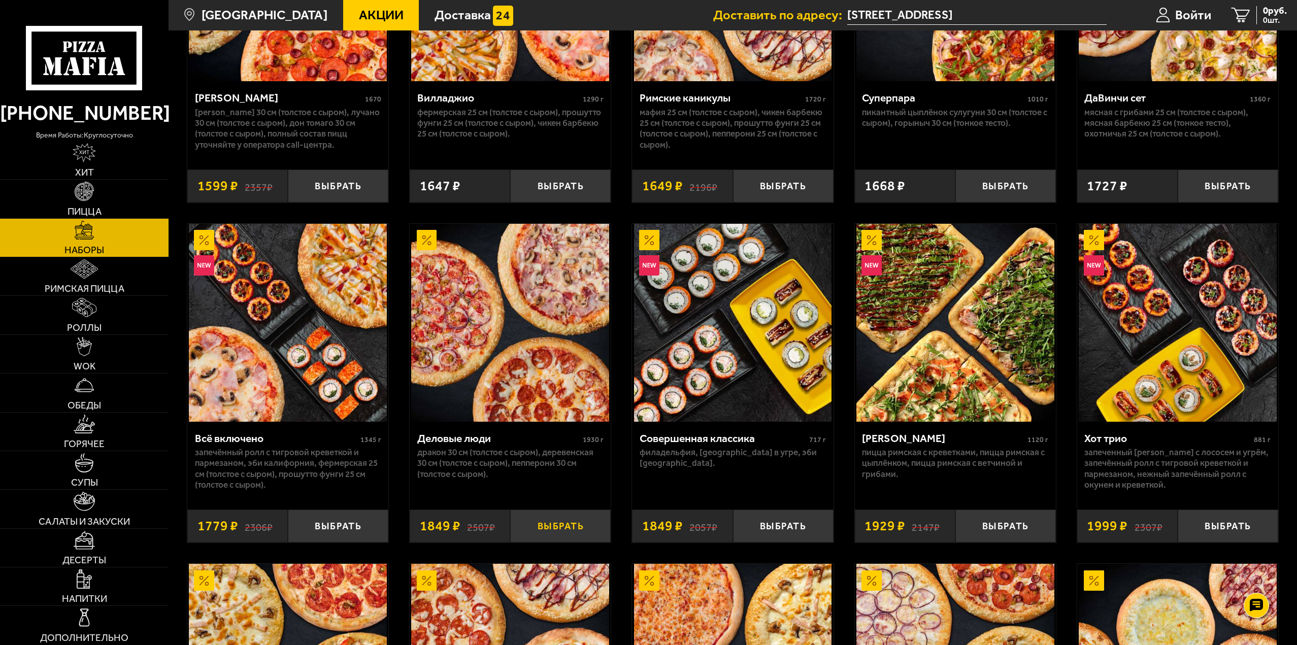 The width and height of the screenshot is (1297, 645). What do you see at coordinates (258, 186) in the screenshot?
I see `s: 2357 ₽` at bounding box center [258, 186].